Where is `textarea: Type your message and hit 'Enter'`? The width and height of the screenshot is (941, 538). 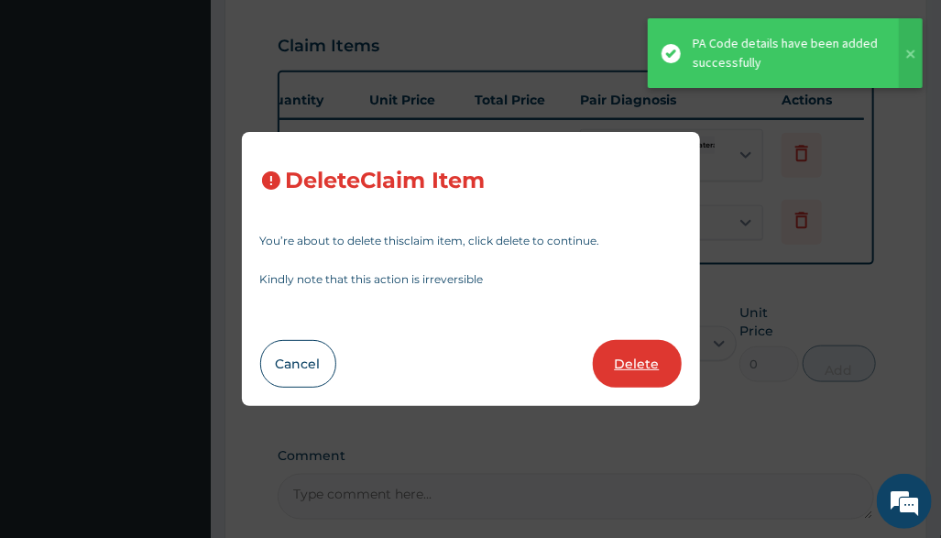 textarea: Type your message and hit 'Enter' is located at coordinates (179, 382).